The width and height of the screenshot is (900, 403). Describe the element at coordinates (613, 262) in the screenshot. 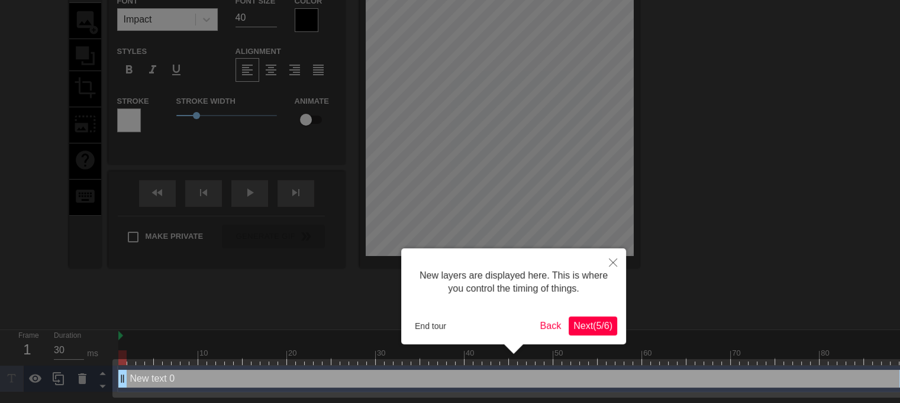

I see `button: Close` at that location.